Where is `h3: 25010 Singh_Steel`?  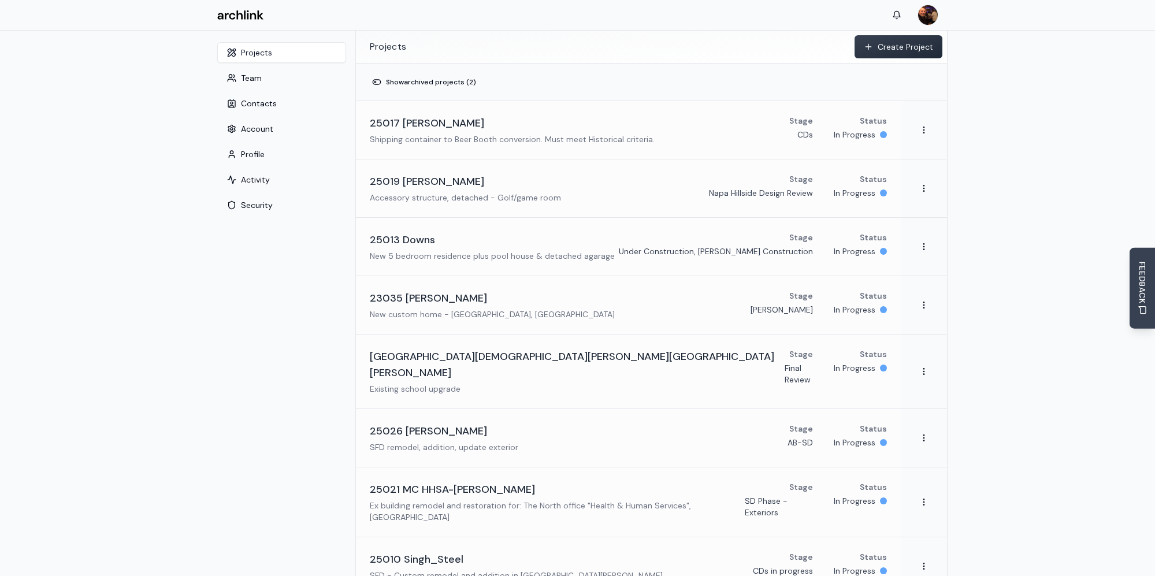
h3: 25010 Singh_Steel is located at coordinates (417, 559).